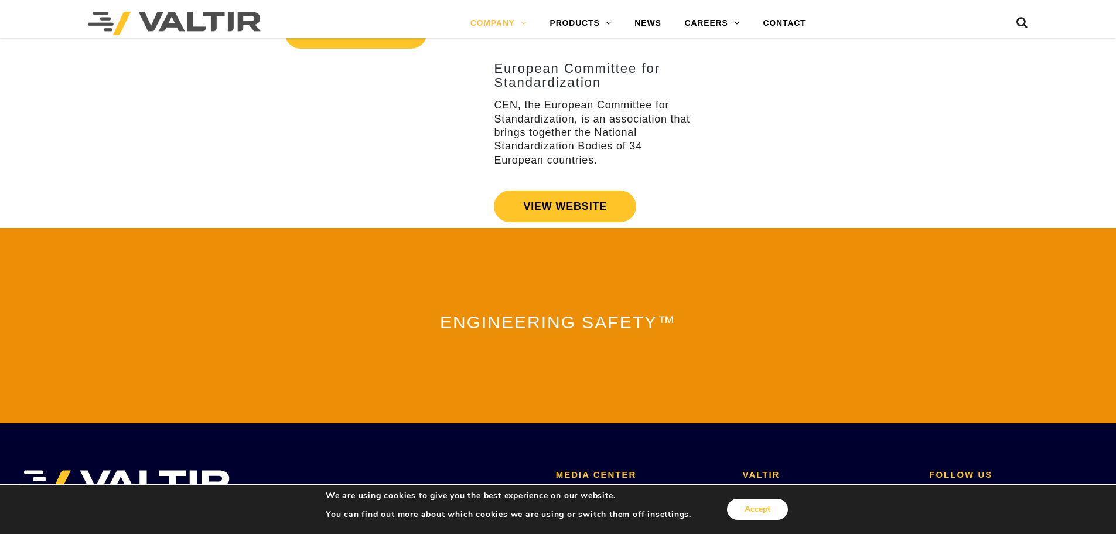 This screenshot has height=534, width=1116. What do you see at coordinates (784, 23) in the screenshot?
I see `a: CONTACT` at bounding box center [784, 23].